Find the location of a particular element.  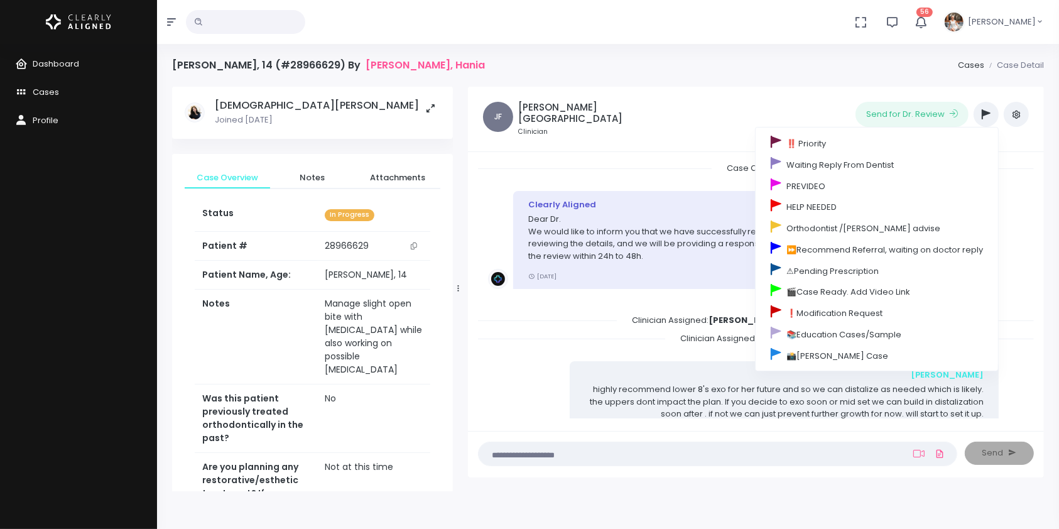

span: Case Created is located at coordinates (755, 168).